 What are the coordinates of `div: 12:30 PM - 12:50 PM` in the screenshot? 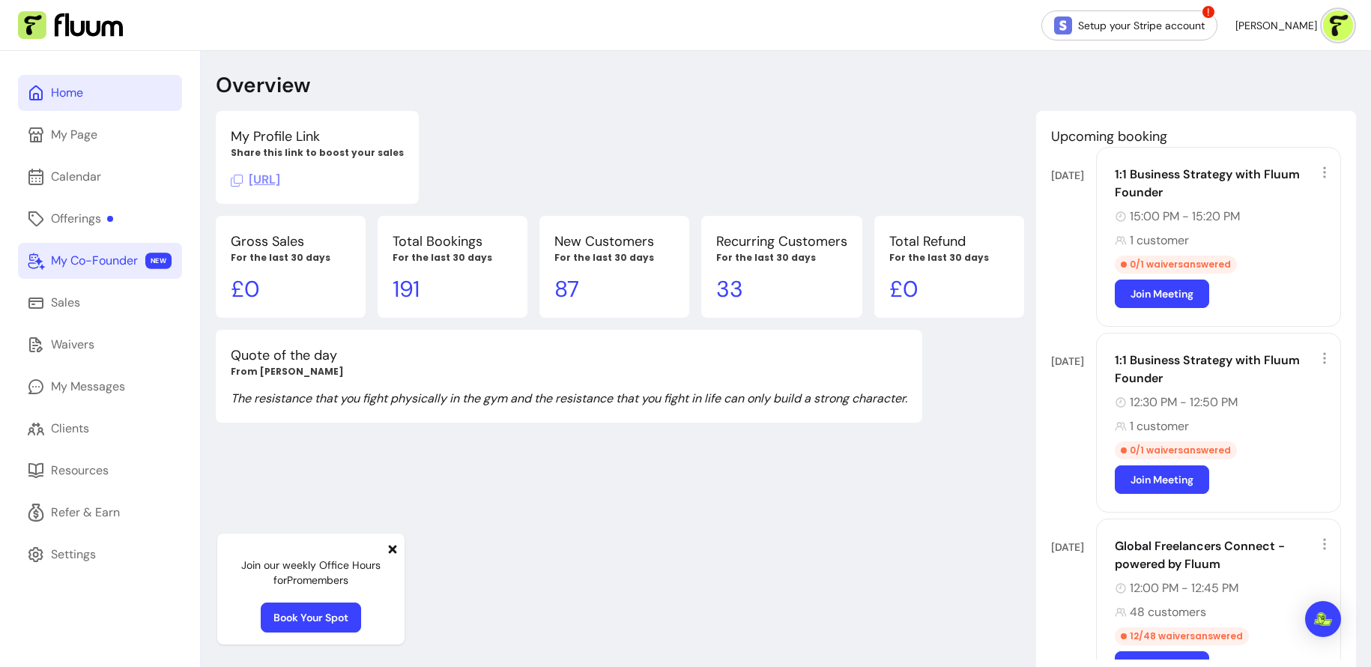 It's located at (1222, 402).